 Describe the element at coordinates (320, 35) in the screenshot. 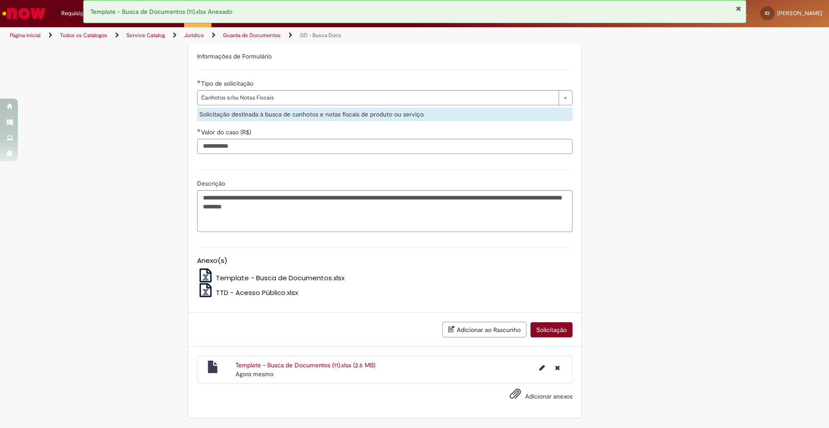

I see `a: GD - Busca Docs` at that location.